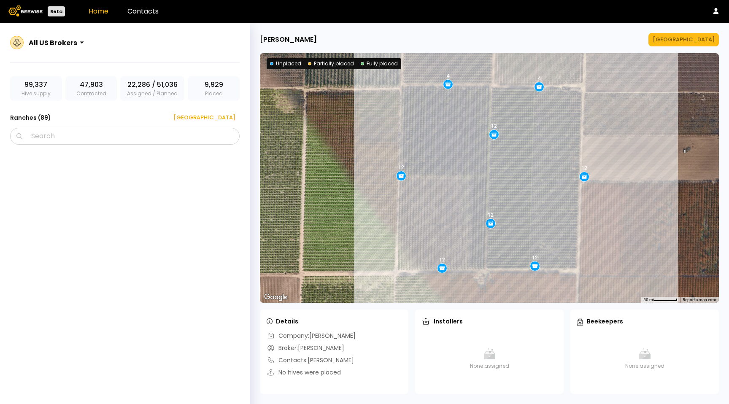 The width and height of the screenshot is (729, 404). What do you see at coordinates (286, 64) in the screenshot?
I see `div: Unplaced` at bounding box center [286, 64].